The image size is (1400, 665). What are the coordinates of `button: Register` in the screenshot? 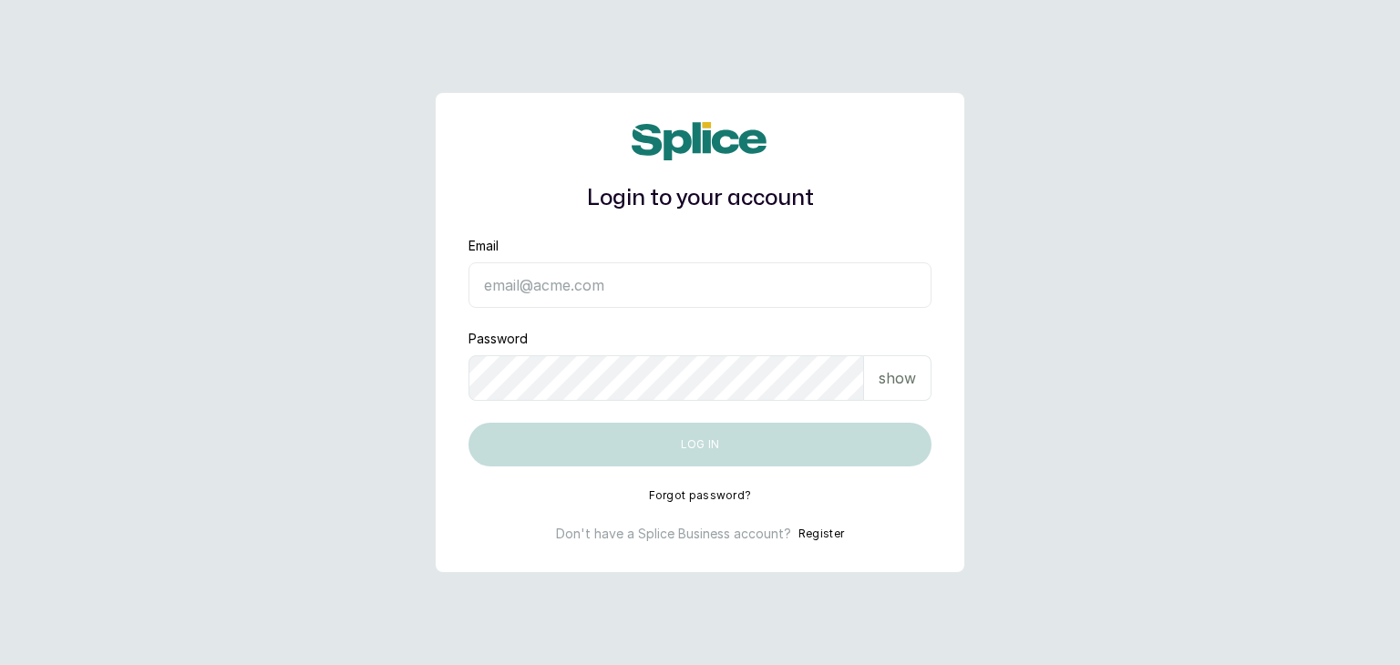 It's located at (821, 534).